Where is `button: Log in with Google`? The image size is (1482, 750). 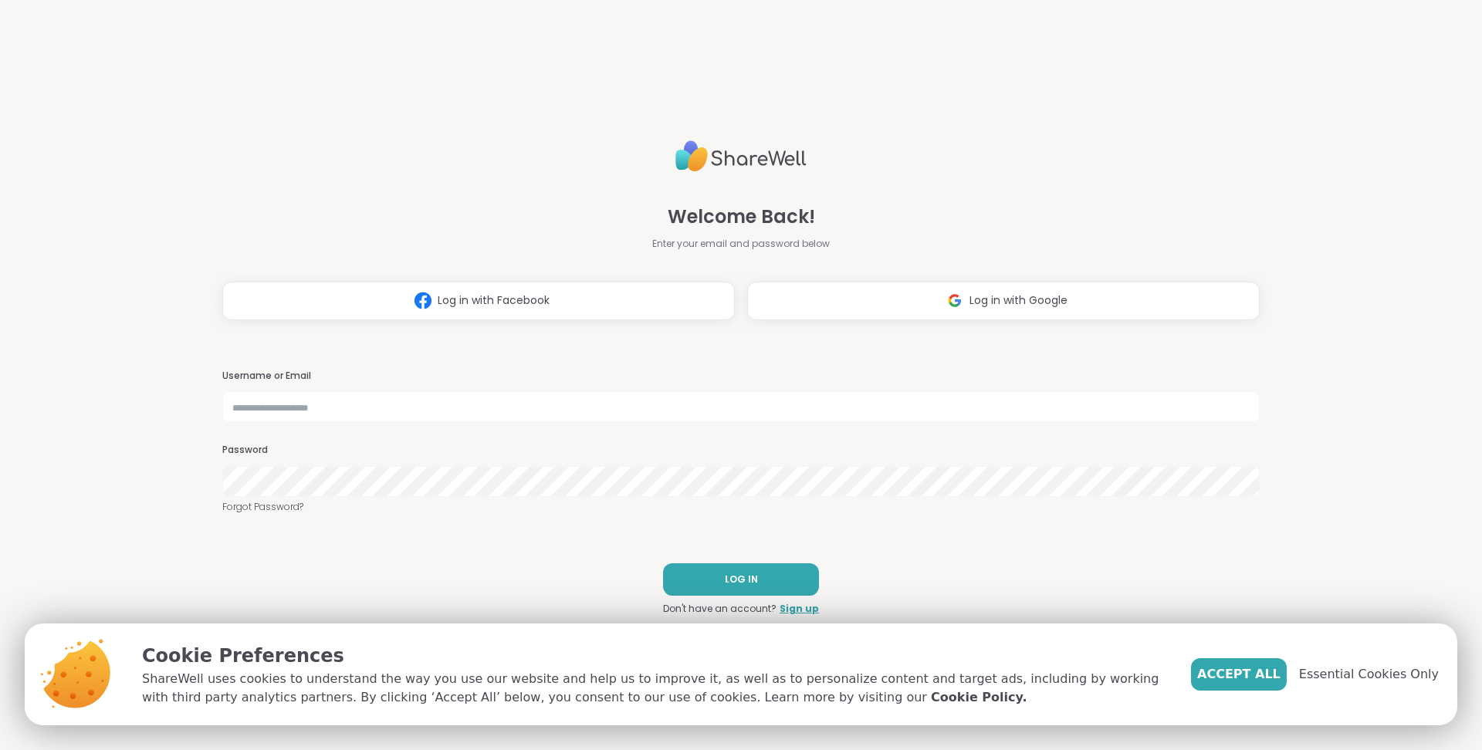
button: Log in with Google is located at coordinates (1003, 301).